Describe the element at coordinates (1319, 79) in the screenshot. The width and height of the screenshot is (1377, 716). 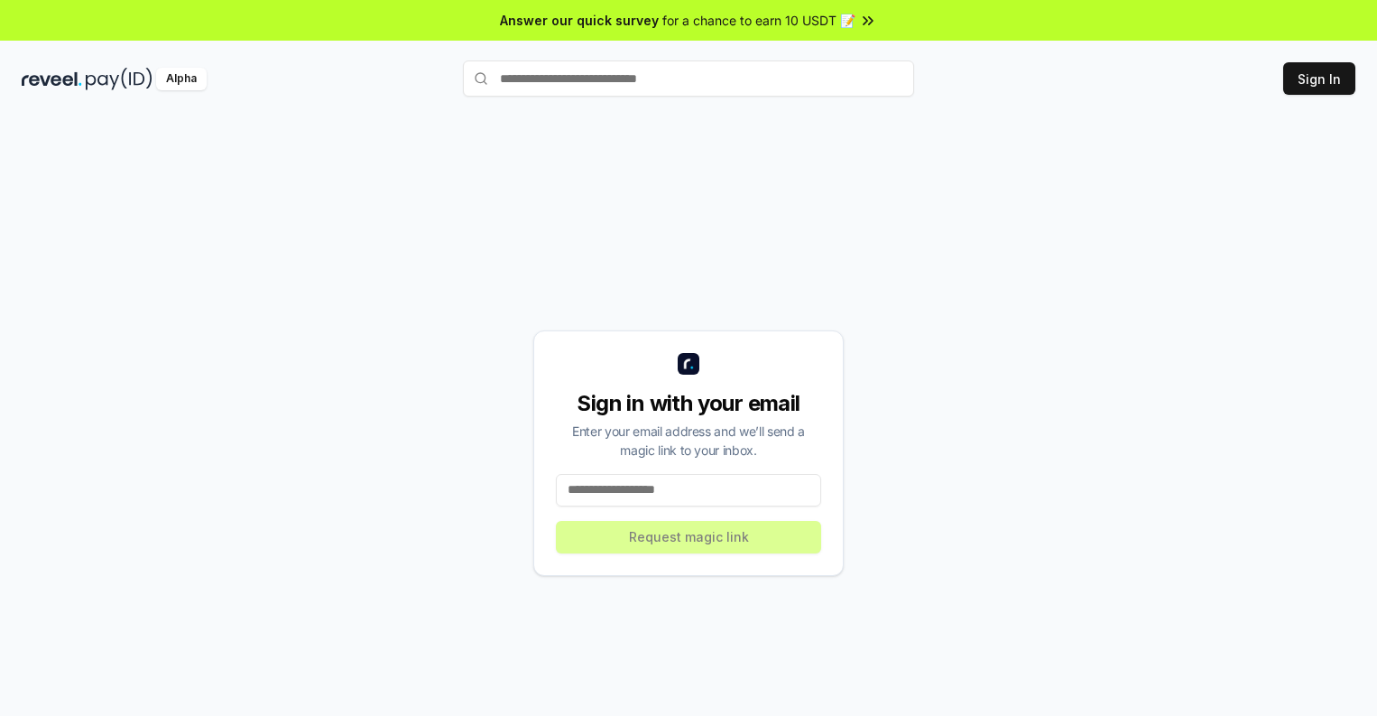
I see `button: Sign In` at that location.